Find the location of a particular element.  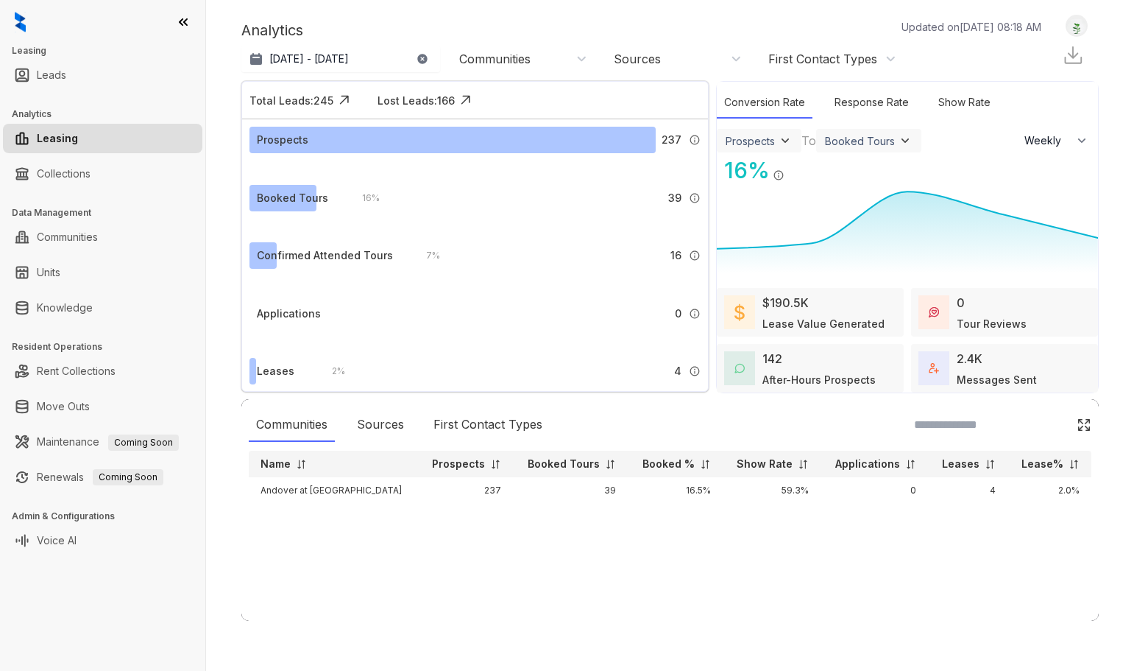

td: 0 is located at coordinates (874, 490).